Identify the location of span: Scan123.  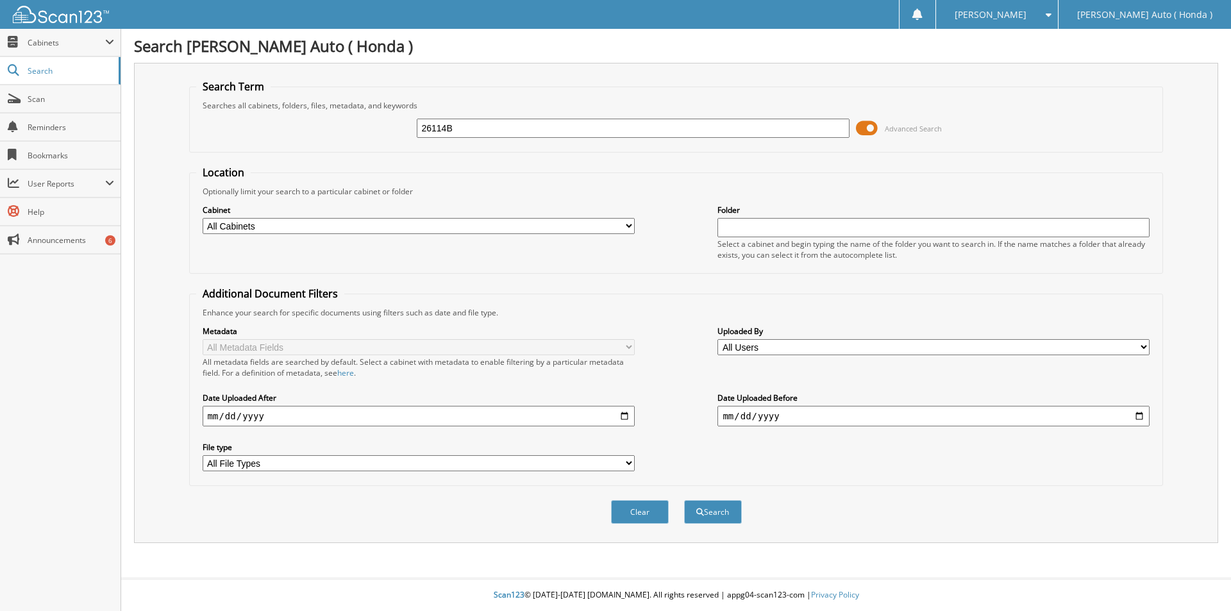
(509, 594).